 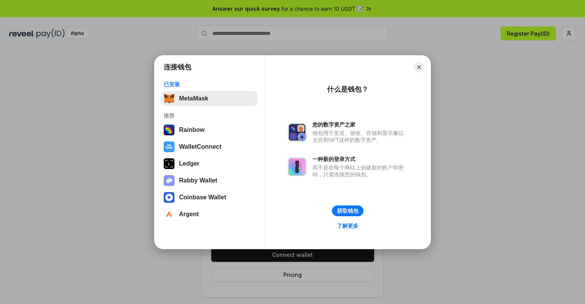 What do you see at coordinates (360, 171) in the screenshot?
I see `div: 而不是在每个网站上创建新的账户和密码，只需连接您的钱包。` at bounding box center [360, 171].